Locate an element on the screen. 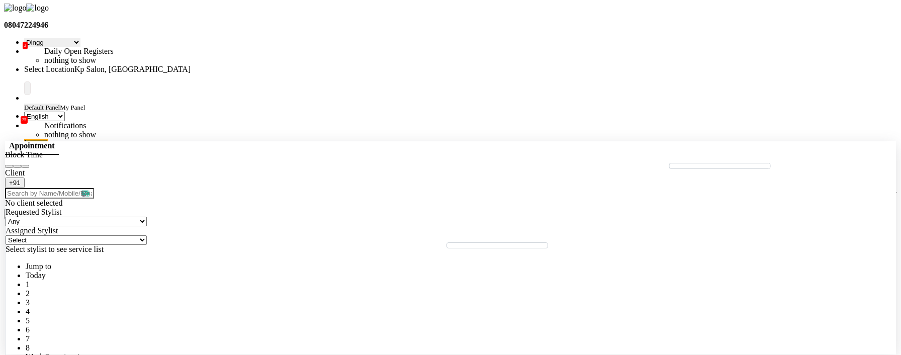 Image resolution: width=901 pixels, height=355 pixels. li: 2 is located at coordinates (86, 294).